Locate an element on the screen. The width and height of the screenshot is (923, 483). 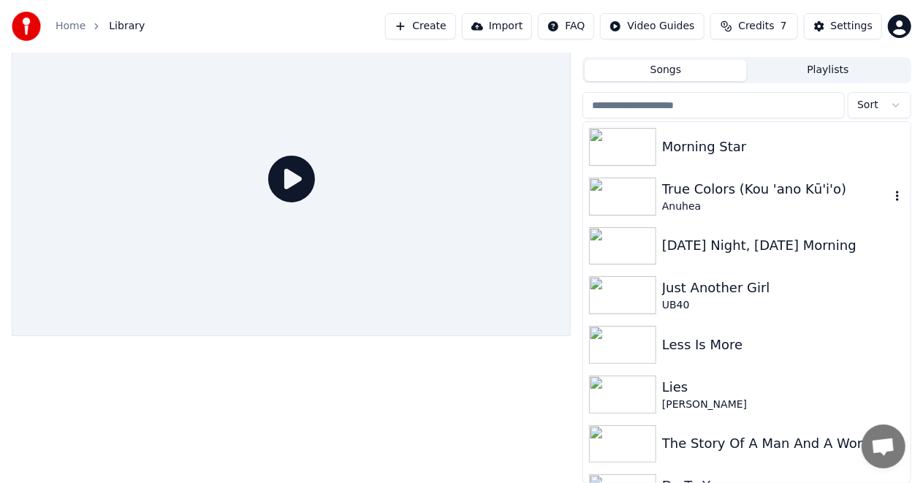
span: Credits is located at coordinates (756, 26).